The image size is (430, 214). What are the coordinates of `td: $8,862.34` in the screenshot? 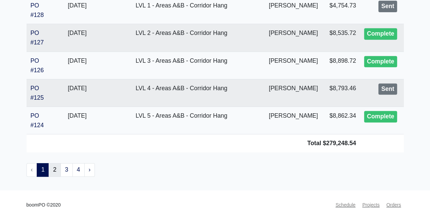 It's located at (341, 121).